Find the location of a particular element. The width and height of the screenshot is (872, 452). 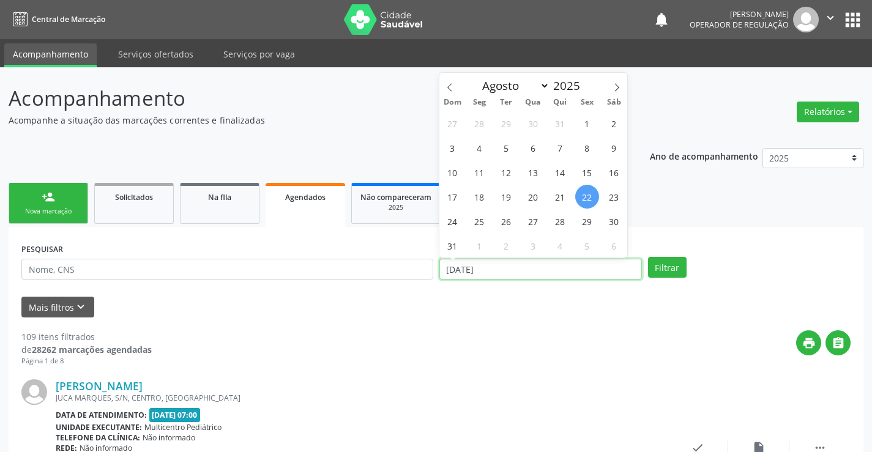

span: Agosto 14, 2025 is located at coordinates (560, 172).